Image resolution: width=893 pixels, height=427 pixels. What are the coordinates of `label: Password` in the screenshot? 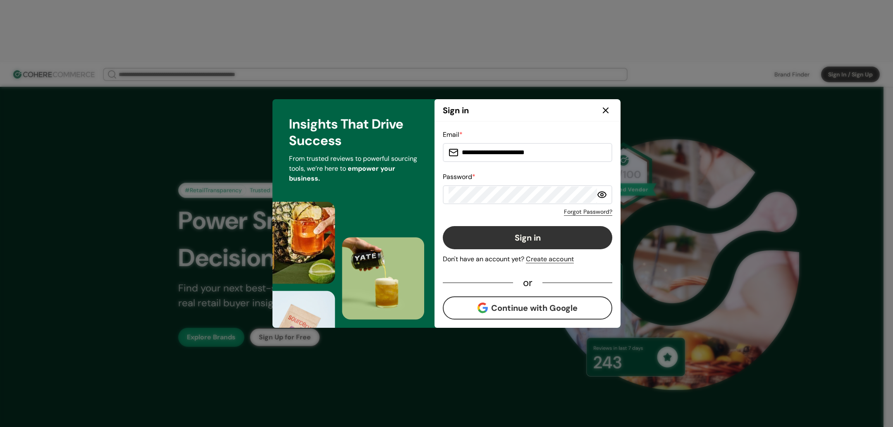 It's located at (459, 177).